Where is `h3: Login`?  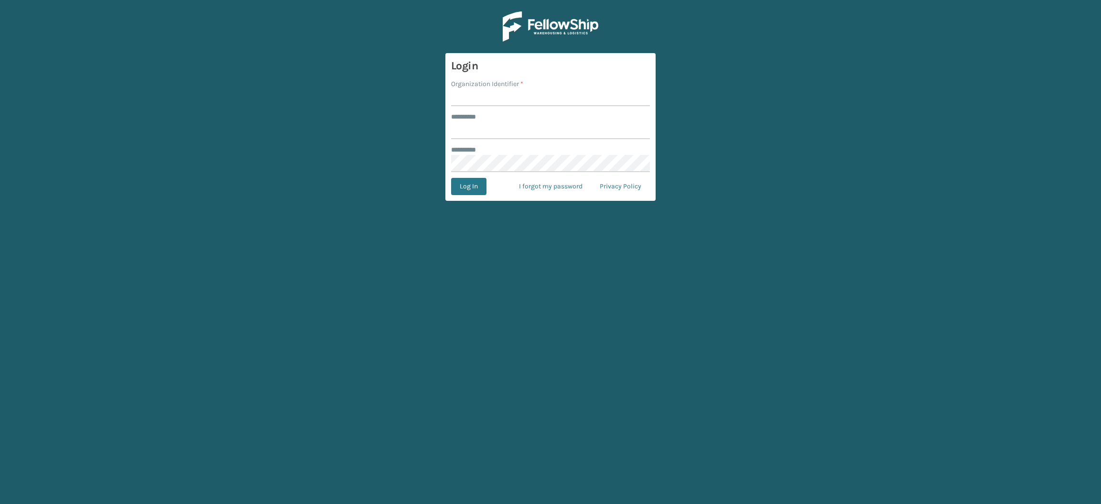
h3: Login is located at coordinates (551, 66).